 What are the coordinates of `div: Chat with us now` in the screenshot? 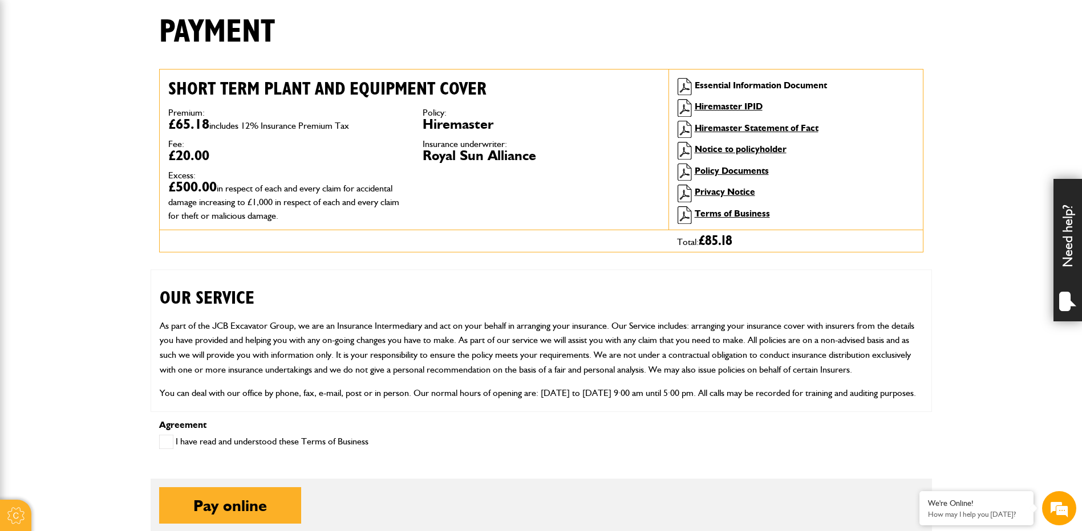 It's located at (125, 71).